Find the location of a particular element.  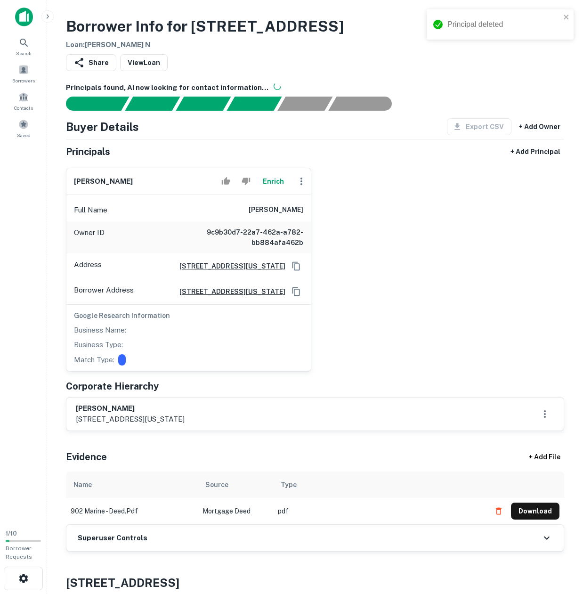

h6: Superuser Controls is located at coordinates (113, 538).